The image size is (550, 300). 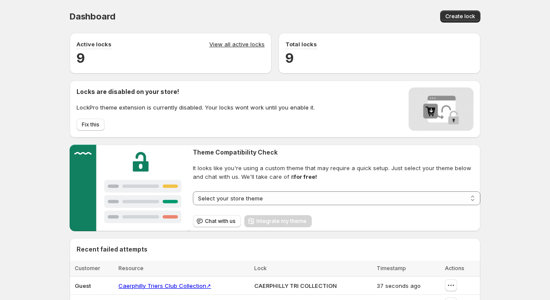 I want to click on button: Chat with us, so click(x=217, y=221).